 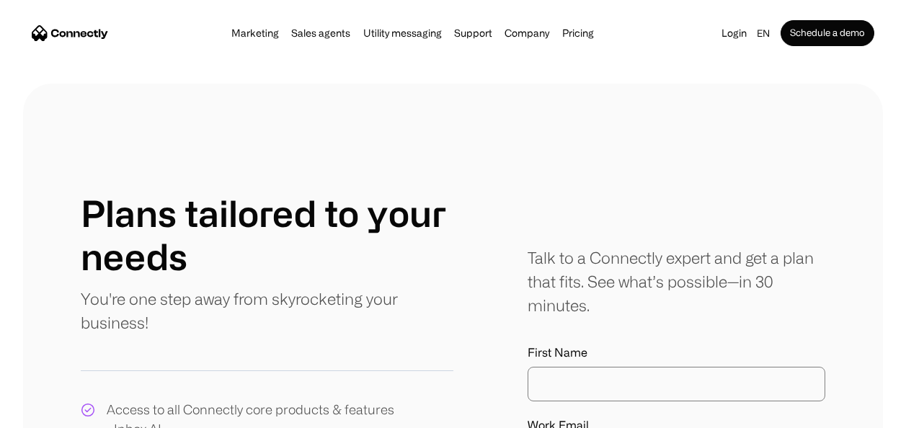 I want to click on a: Pricing, so click(x=578, y=33).